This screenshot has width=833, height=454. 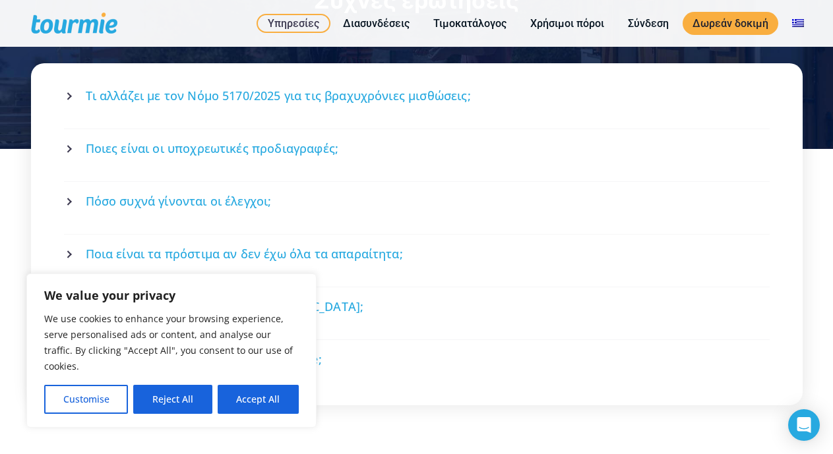 What do you see at coordinates (171, 343) in the screenshot?
I see `p: We use cookies to enhance your browsing experience, serve personalised ads or content, and analys...` at bounding box center [171, 343].